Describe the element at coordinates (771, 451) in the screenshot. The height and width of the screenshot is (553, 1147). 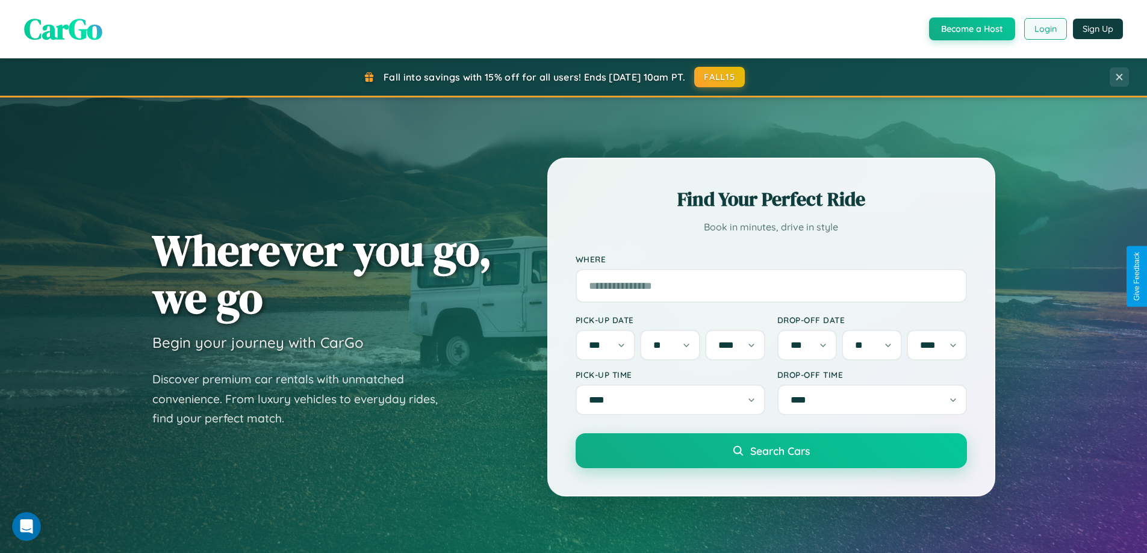
I see `button: Search Cars` at that location.